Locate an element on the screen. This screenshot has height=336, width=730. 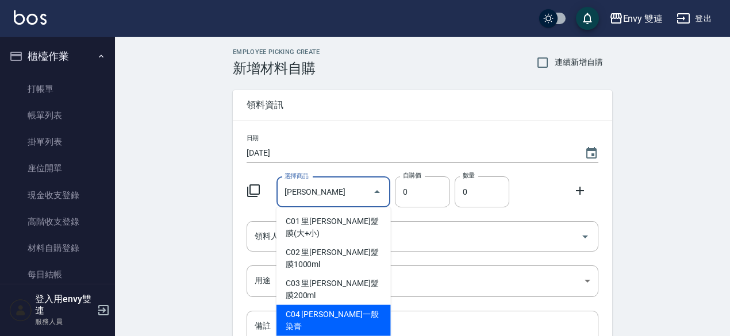
a: 打帳單 is located at coordinates (57, 89).